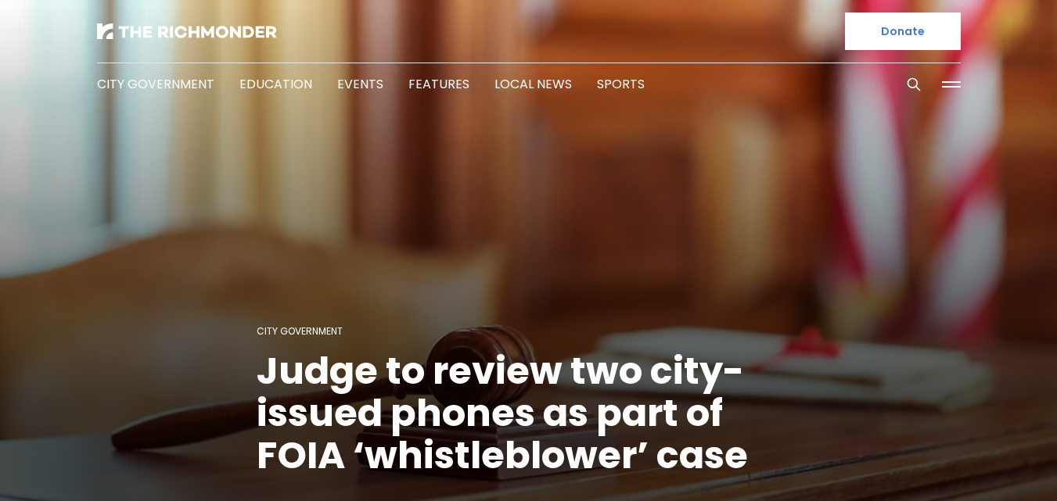  I want to click on button: Search this site, so click(914, 84).